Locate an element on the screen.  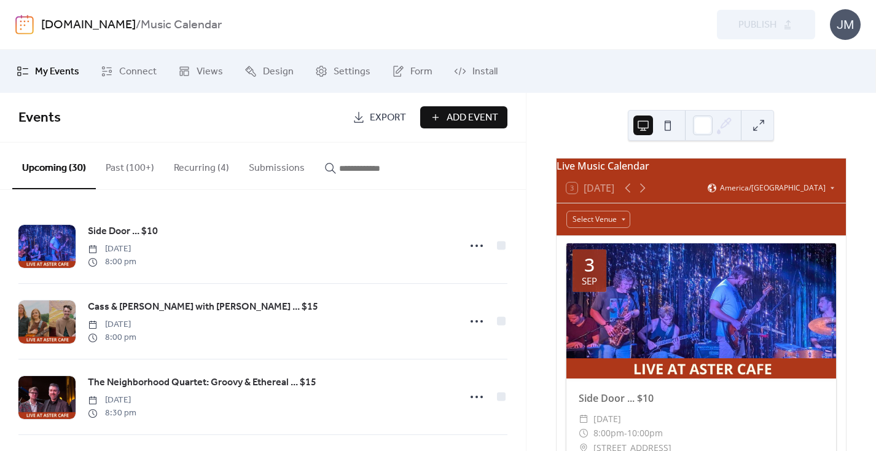
span: Side Door ... $10 is located at coordinates (123, 232).